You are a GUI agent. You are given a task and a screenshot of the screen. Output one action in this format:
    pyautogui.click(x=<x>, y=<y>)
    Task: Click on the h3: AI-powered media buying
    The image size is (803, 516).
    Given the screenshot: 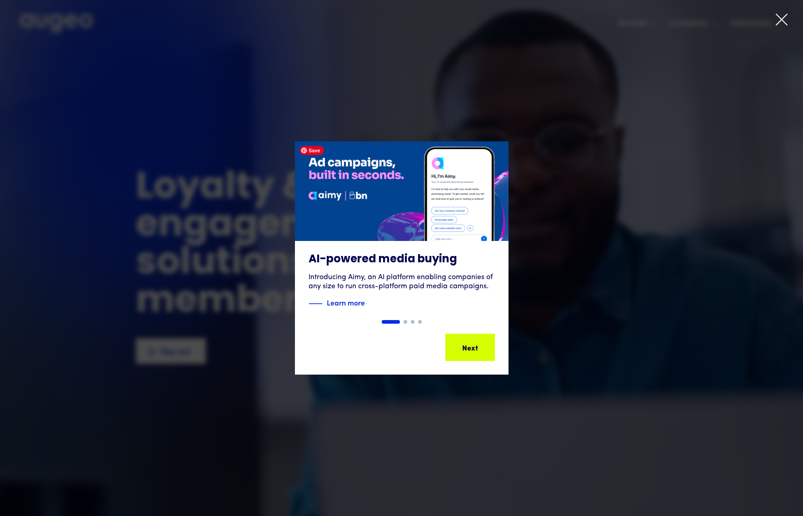 What is the action you would take?
    pyautogui.click(x=402, y=259)
    